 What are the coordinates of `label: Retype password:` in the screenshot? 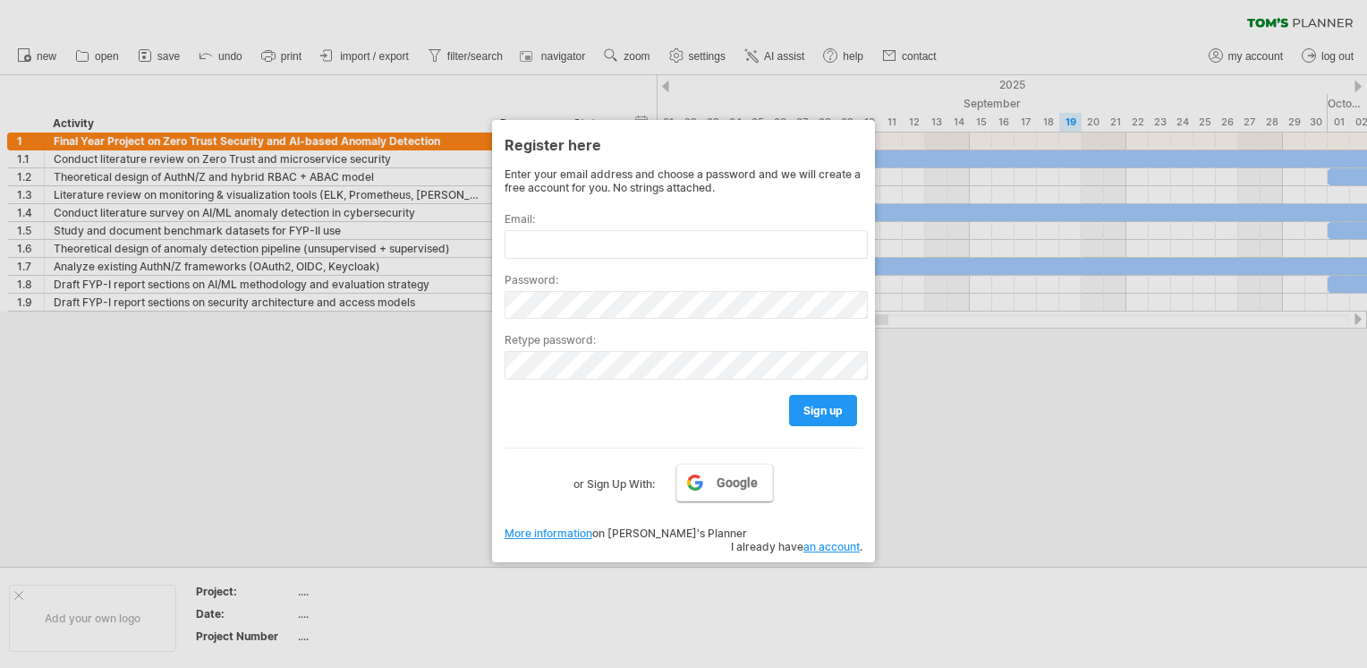 It's located at (684, 339).